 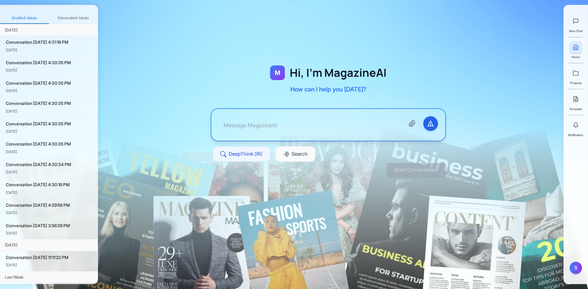 I want to click on button: Send message, so click(x=431, y=124).